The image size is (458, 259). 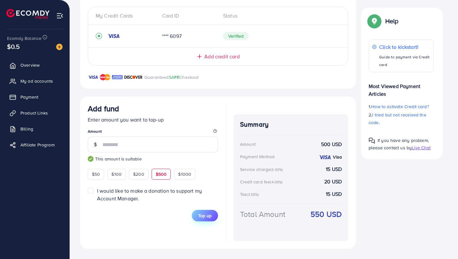 I want to click on svg: record circle, so click(x=99, y=36).